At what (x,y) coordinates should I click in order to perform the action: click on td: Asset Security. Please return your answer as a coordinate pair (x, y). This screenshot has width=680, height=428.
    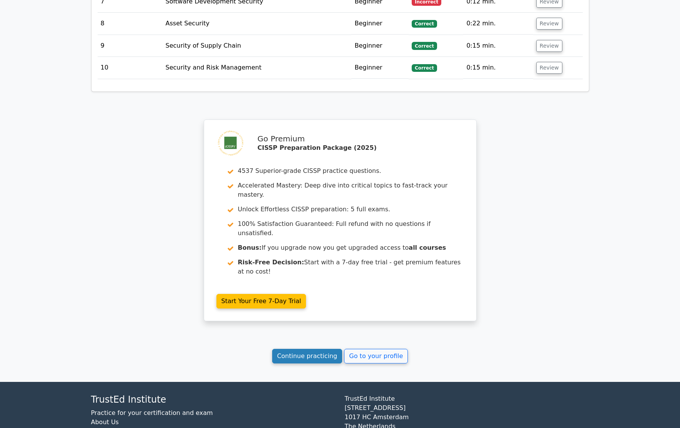
    Looking at the image, I should click on (257, 23).